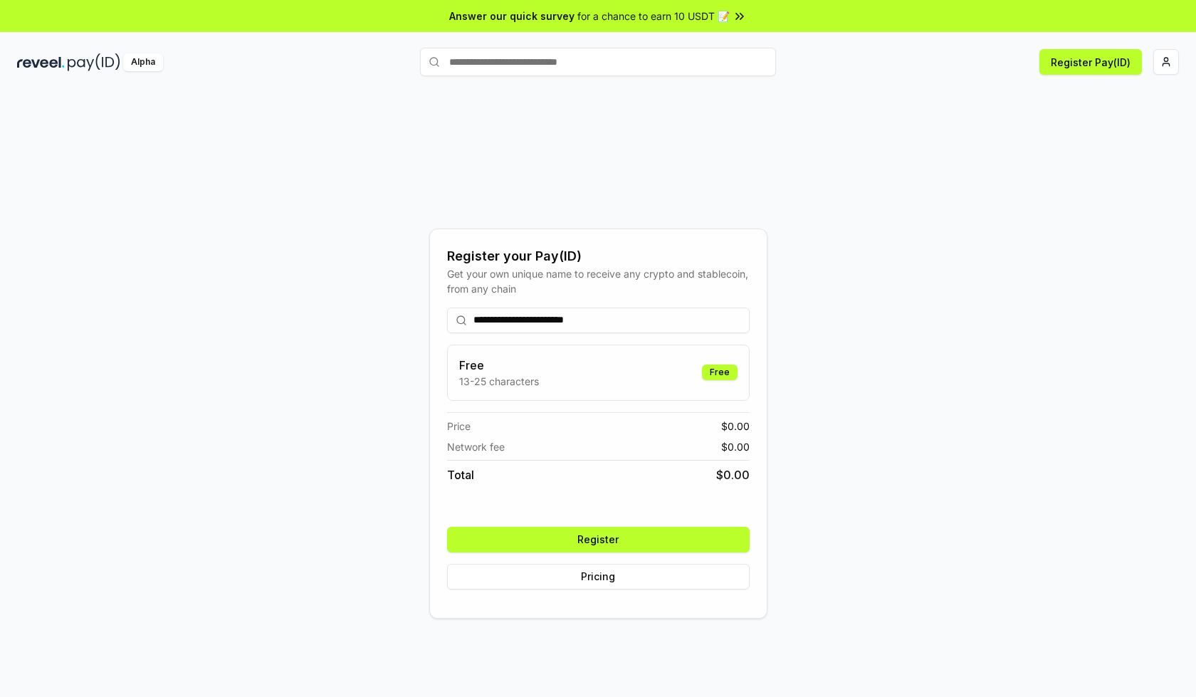 The width and height of the screenshot is (1196, 697). I want to click on img: reveel_dark, so click(41, 62).